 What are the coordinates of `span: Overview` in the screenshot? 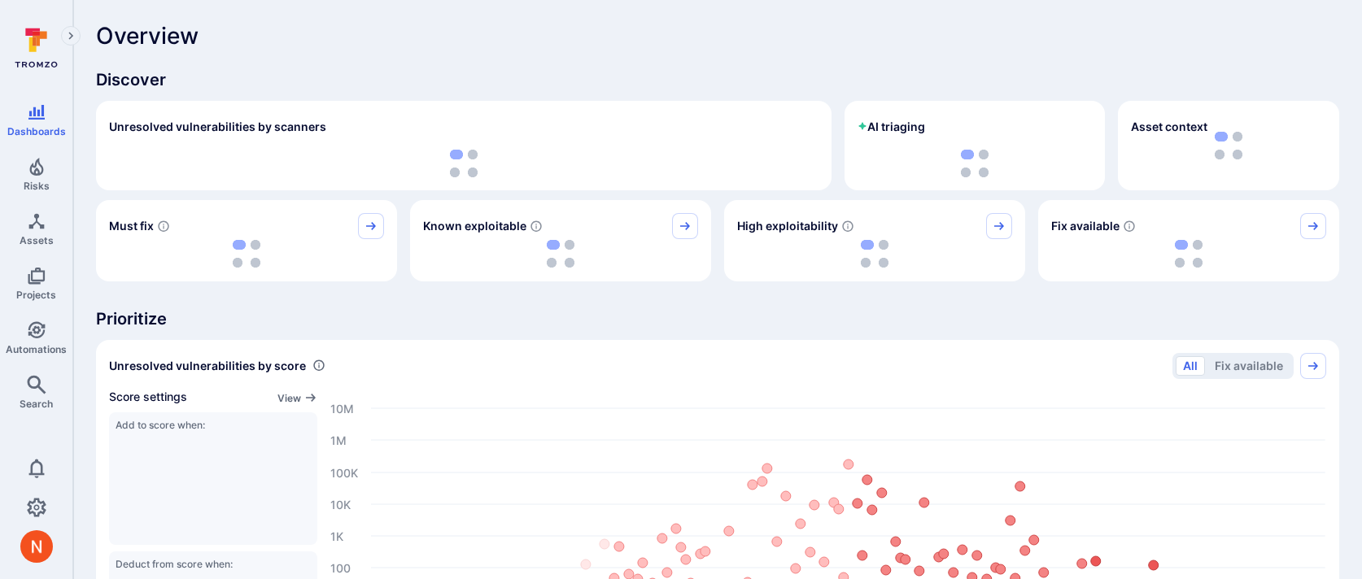 It's located at (147, 36).